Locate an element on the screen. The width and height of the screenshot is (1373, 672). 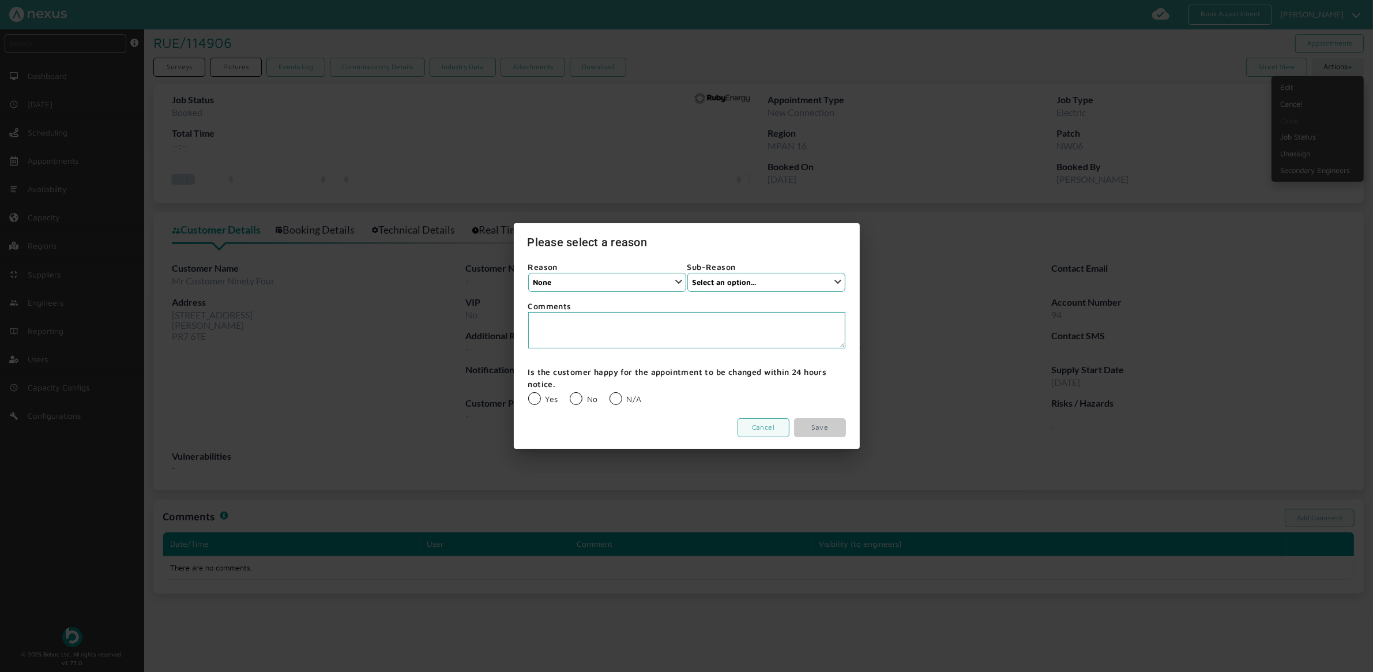
label: No is located at coordinates (584, 399).